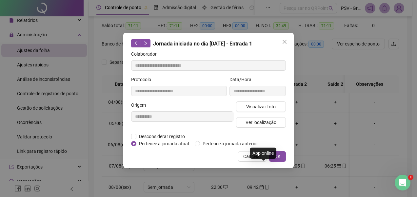 The width and height of the screenshot is (417, 197). What do you see at coordinates (162, 137) in the screenshot?
I see `span: Desconsiderar registro` at bounding box center [162, 137].